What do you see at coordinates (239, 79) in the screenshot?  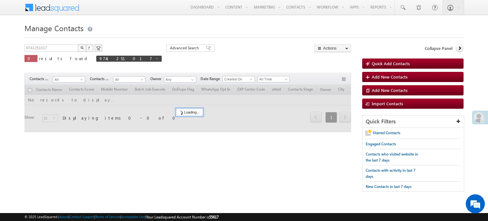 I see `a: Created On` at bounding box center [239, 79].